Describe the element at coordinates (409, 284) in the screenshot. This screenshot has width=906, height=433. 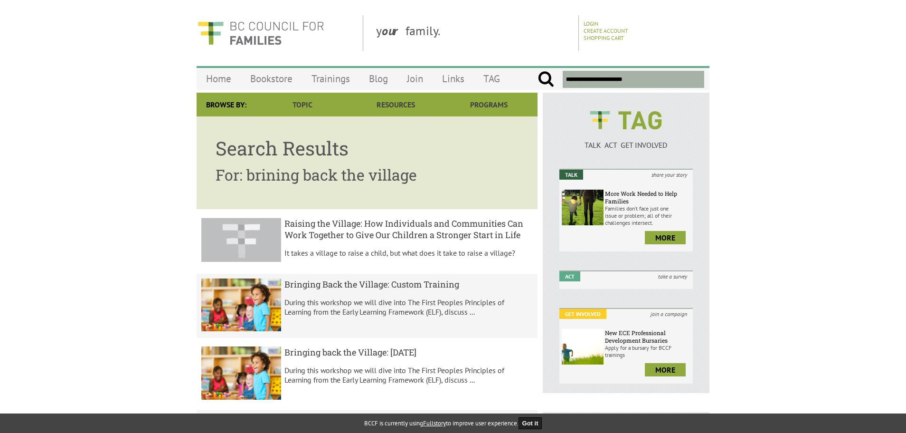
I see `h5: Bringing Back the Village: Custom Training` at that location.